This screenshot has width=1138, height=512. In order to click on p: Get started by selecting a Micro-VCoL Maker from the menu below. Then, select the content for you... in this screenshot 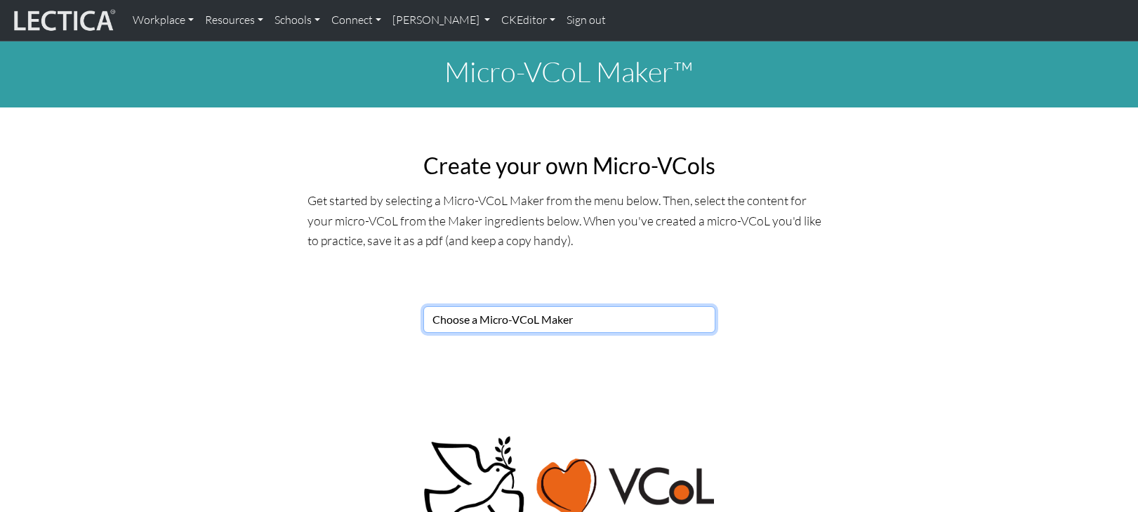, I will do `click(569, 220)`.